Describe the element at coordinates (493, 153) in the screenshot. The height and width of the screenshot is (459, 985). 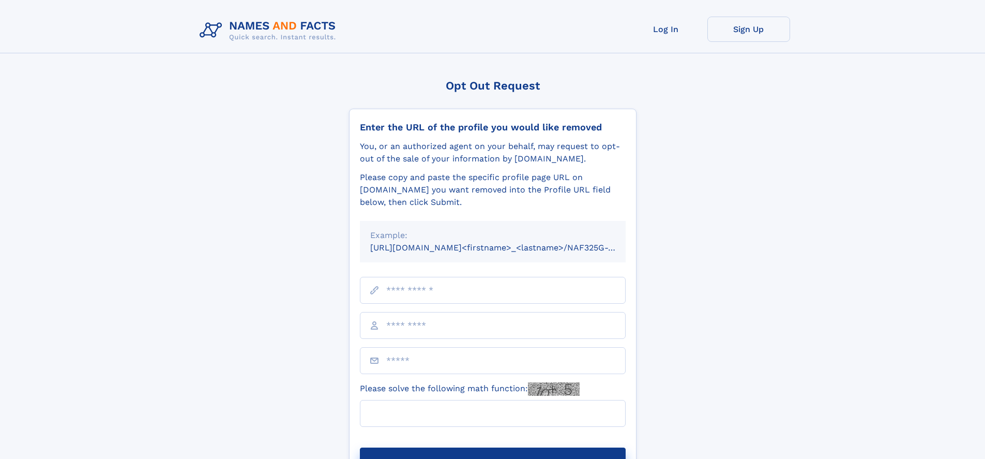
I see `div: You, or an authorized agent on your behalf, may request to opt-out of the sale of your informatio...` at that location.